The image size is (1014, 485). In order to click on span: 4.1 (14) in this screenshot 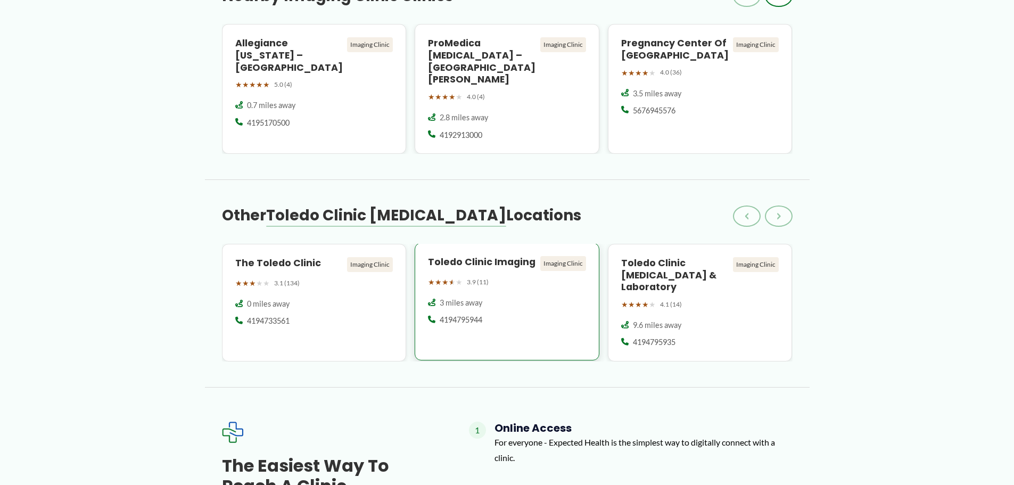, I will do `click(671, 304)`.